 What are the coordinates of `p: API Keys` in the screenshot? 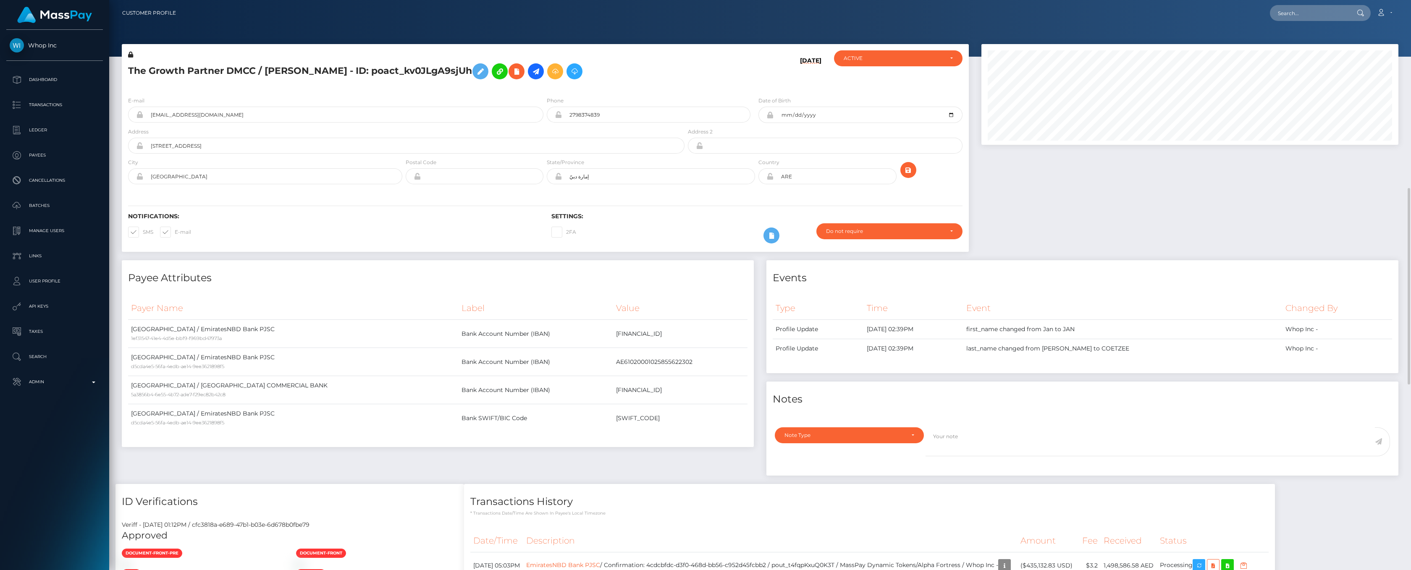 It's located at (55, 306).